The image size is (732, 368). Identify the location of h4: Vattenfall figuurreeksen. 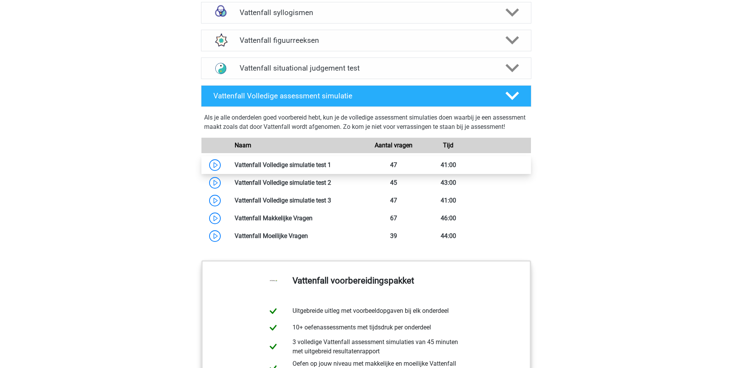
(366, 40).